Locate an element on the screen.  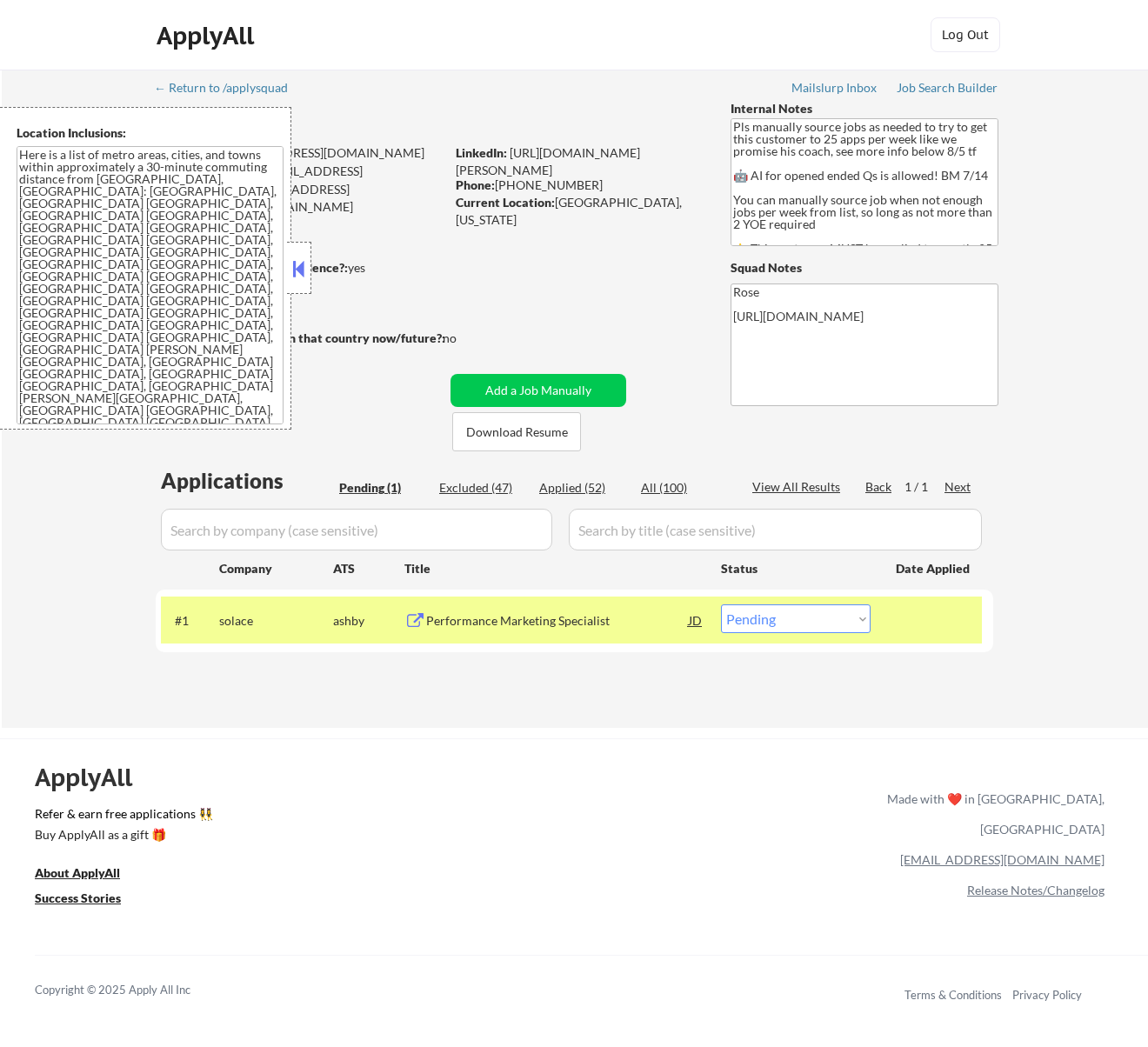
div: solace is located at coordinates (276, 621).